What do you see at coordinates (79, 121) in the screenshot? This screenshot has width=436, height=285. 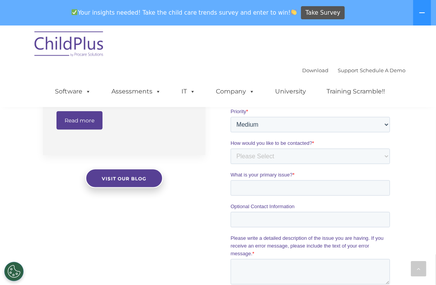 I see `a: Read more` at bounding box center [79, 121].